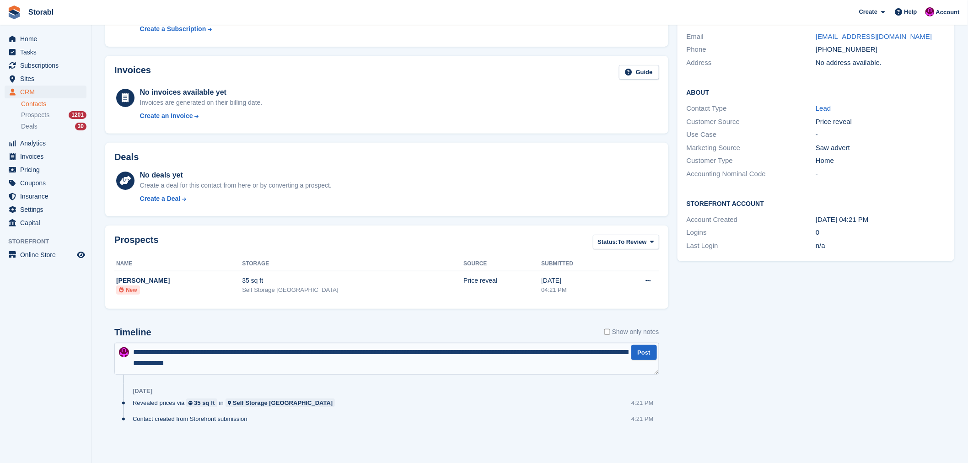 This screenshot has width=968, height=463. I want to click on div: No invoices available yet, so click(201, 92).